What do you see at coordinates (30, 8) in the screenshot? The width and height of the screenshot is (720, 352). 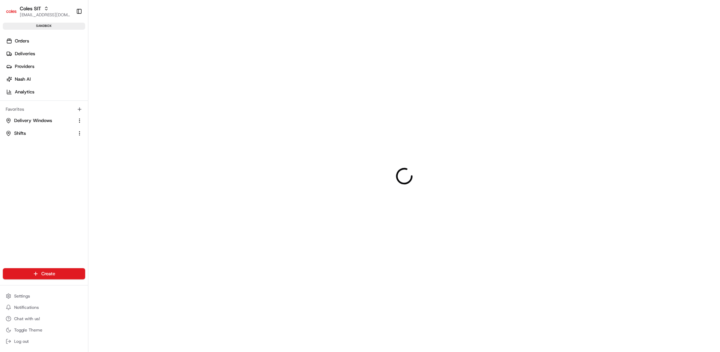 I see `span: Coles SIT` at bounding box center [30, 8].